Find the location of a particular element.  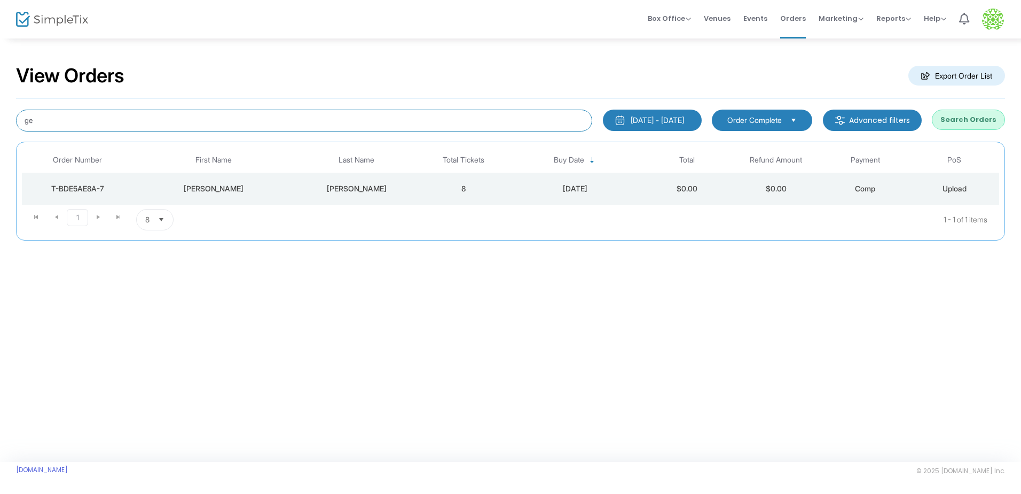

th: Total Tickets is located at coordinates (464, 160).